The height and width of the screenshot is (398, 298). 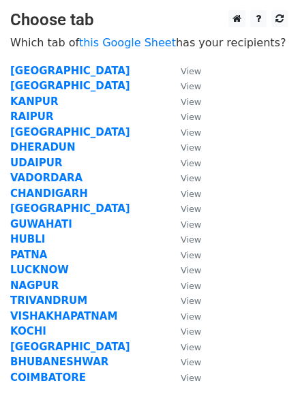 I want to click on a: UDAIPUR, so click(x=36, y=163).